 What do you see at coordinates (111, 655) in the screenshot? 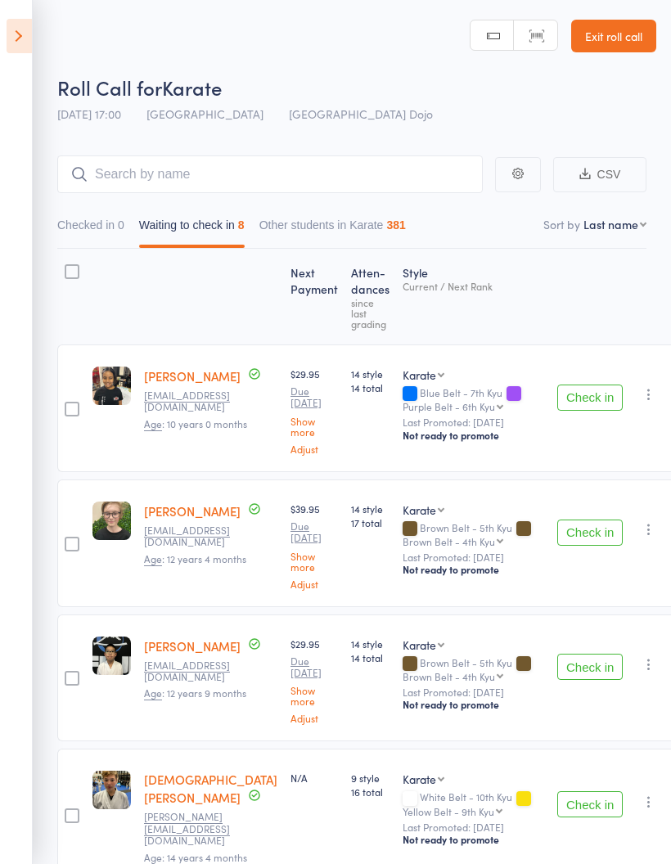
I see `img: image1744181545.png` at bounding box center [111, 655].